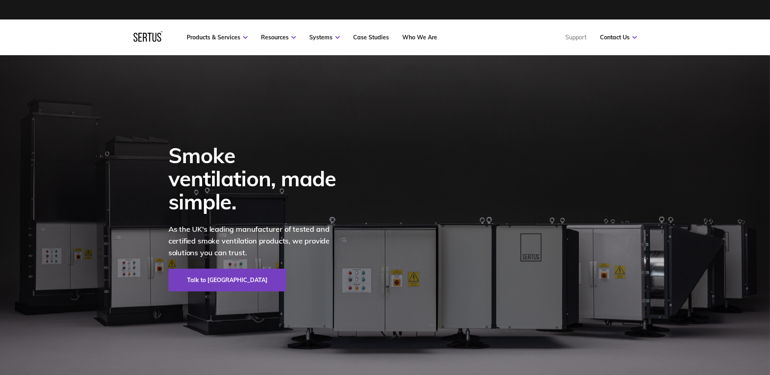 This screenshot has height=375, width=770. Describe the element at coordinates (618, 37) in the screenshot. I see `a: Contact Us` at that location.